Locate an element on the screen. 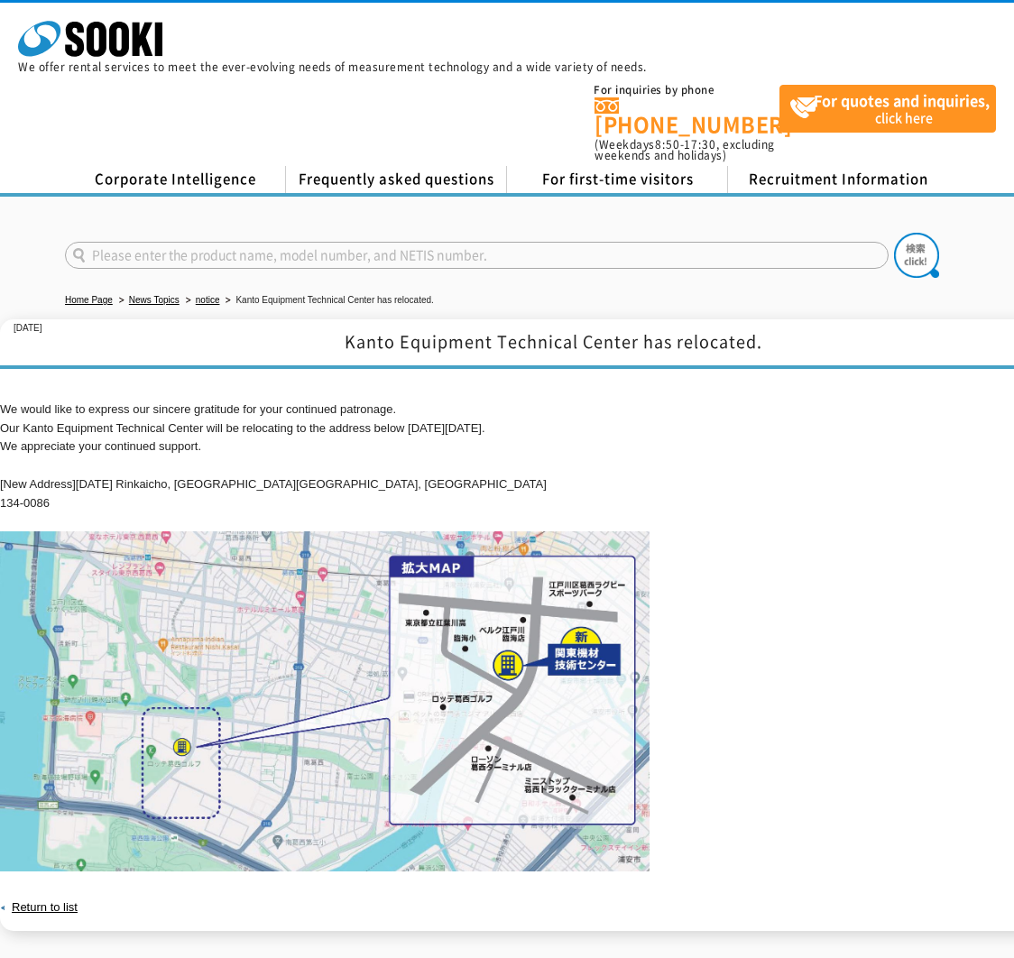 This screenshot has width=1014, height=958. a: For first-time visitors is located at coordinates (617, 180).